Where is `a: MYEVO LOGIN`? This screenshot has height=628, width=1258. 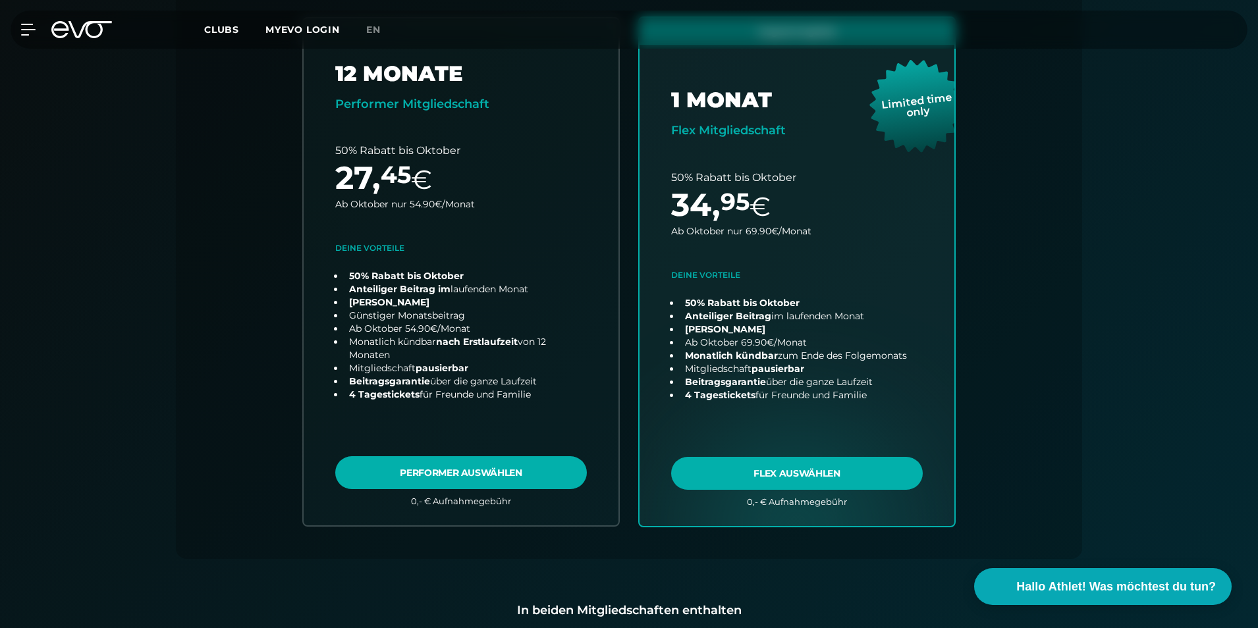 a: MYEVO LOGIN is located at coordinates (302, 30).